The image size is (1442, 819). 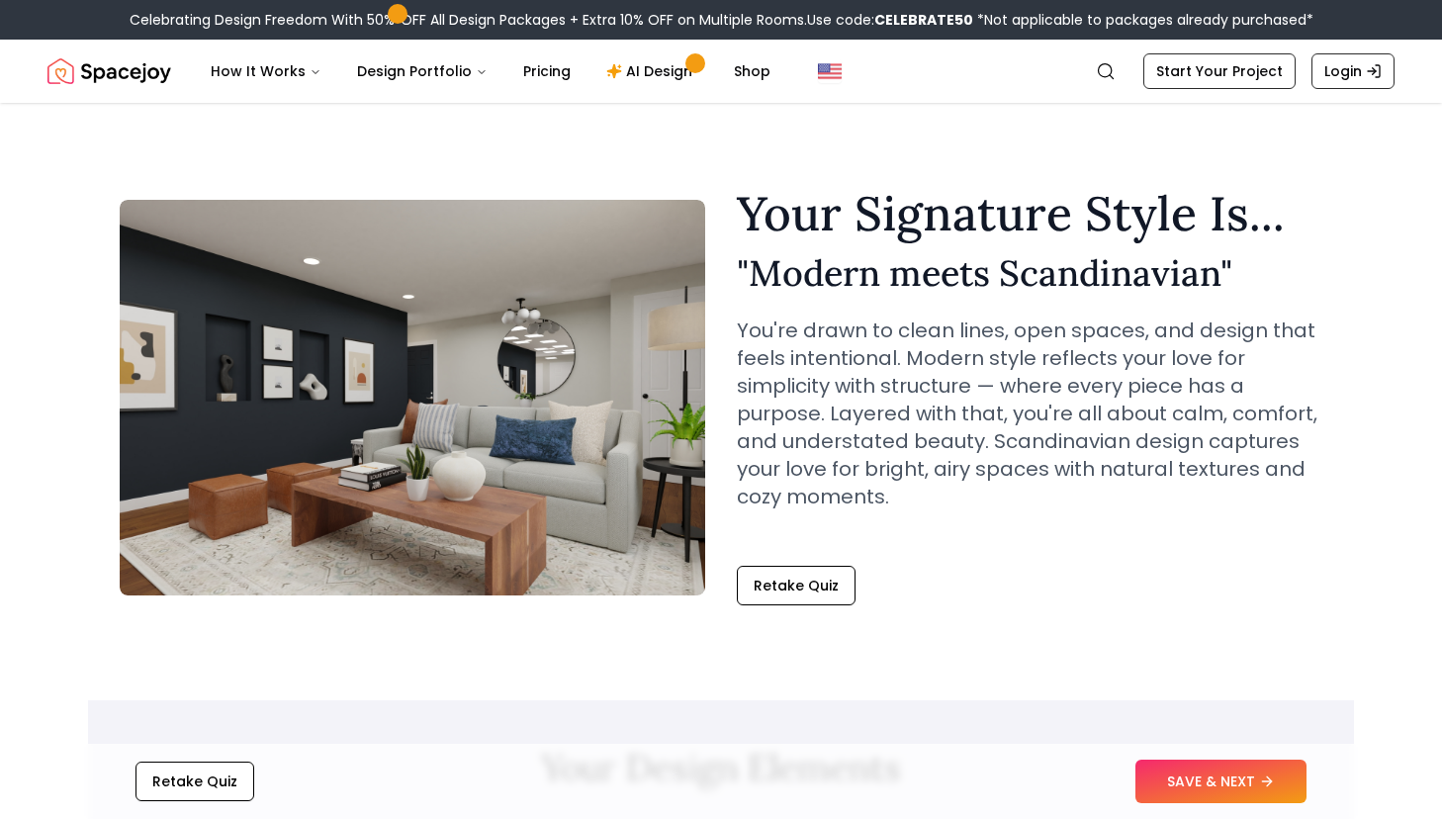 What do you see at coordinates (422, 71) in the screenshot?
I see `button: Design Portfolio` at bounding box center [422, 71].